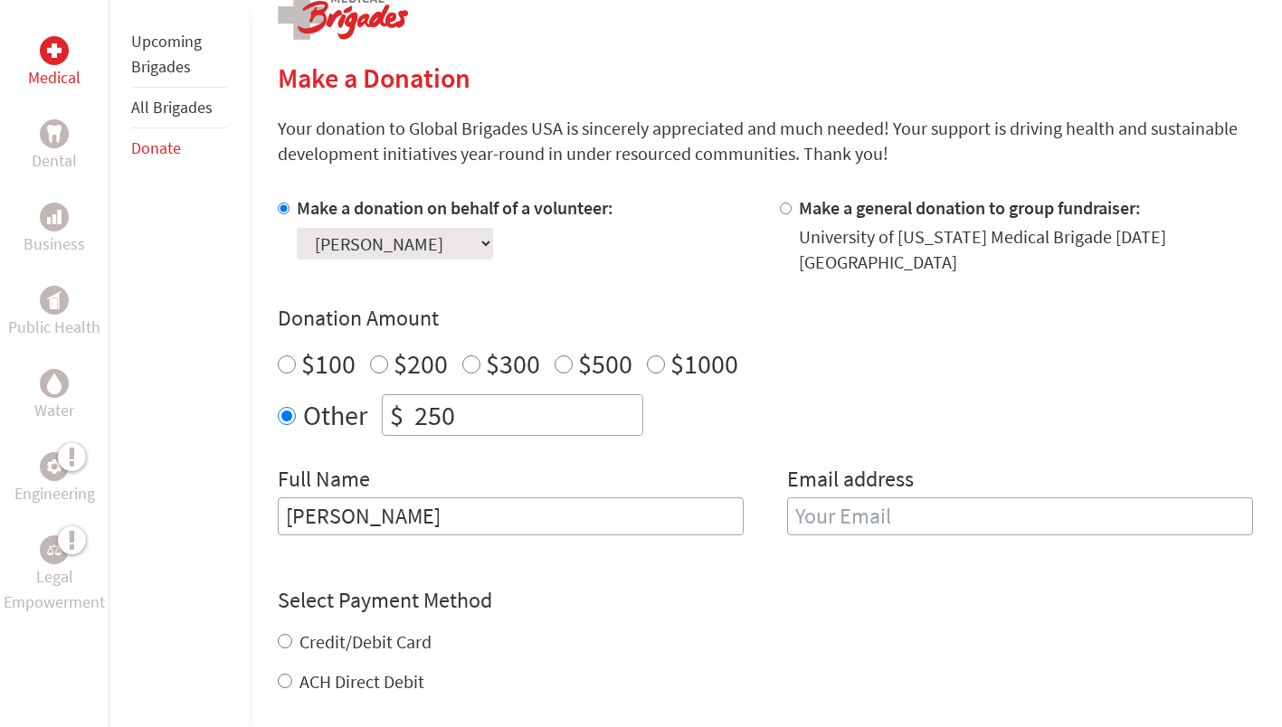 The width and height of the screenshot is (1282, 727). Describe the element at coordinates (328, 364) in the screenshot. I see `label: $100` at that location.